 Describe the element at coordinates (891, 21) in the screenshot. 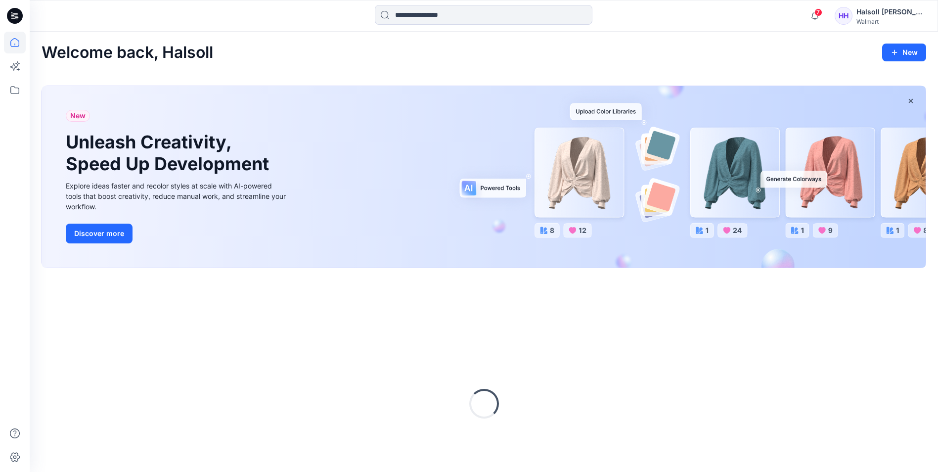

I see `div: Walmart` at that location.